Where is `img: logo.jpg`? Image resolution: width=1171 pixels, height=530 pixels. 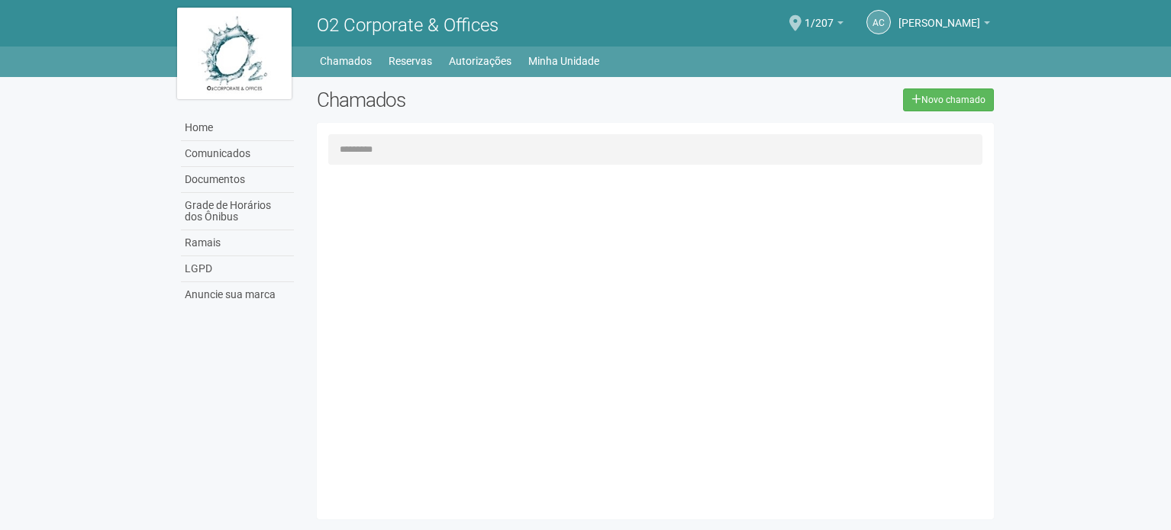 img: logo.jpg is located at coordinates (234, 53).